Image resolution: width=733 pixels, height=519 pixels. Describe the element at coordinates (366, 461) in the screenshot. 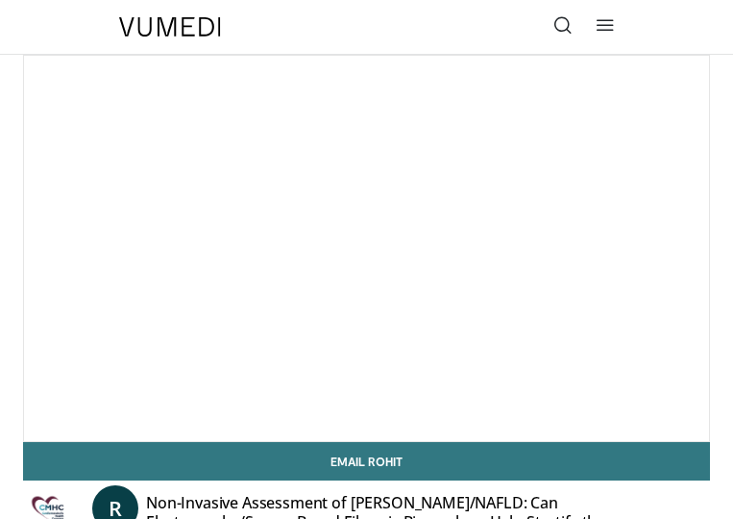

I see `a: Email Rohit` at that location.